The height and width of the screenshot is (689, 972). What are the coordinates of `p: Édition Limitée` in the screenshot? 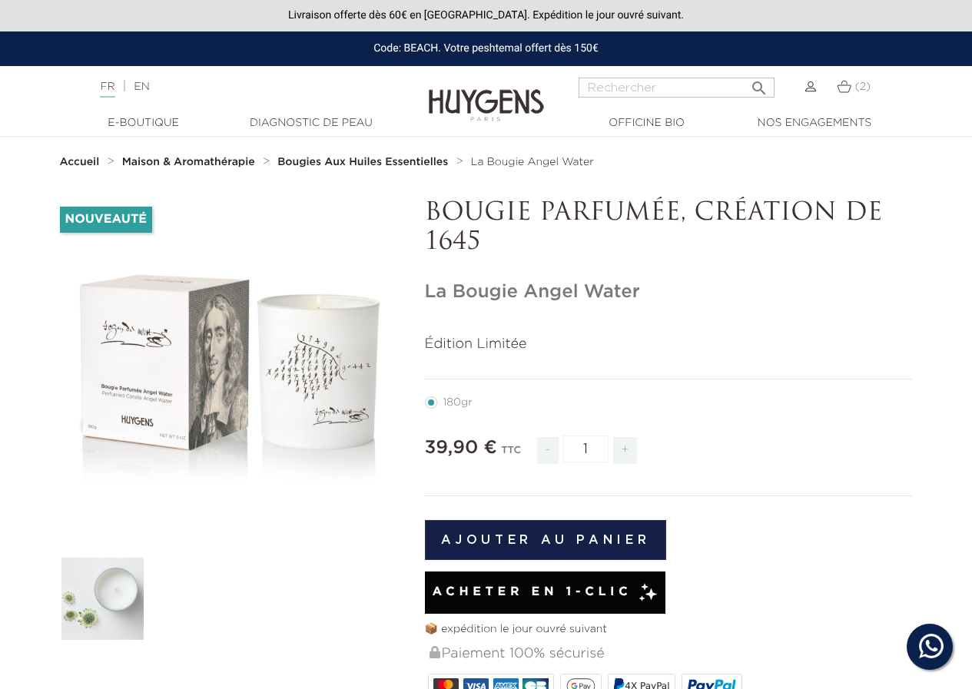 It's located at (668, 344).